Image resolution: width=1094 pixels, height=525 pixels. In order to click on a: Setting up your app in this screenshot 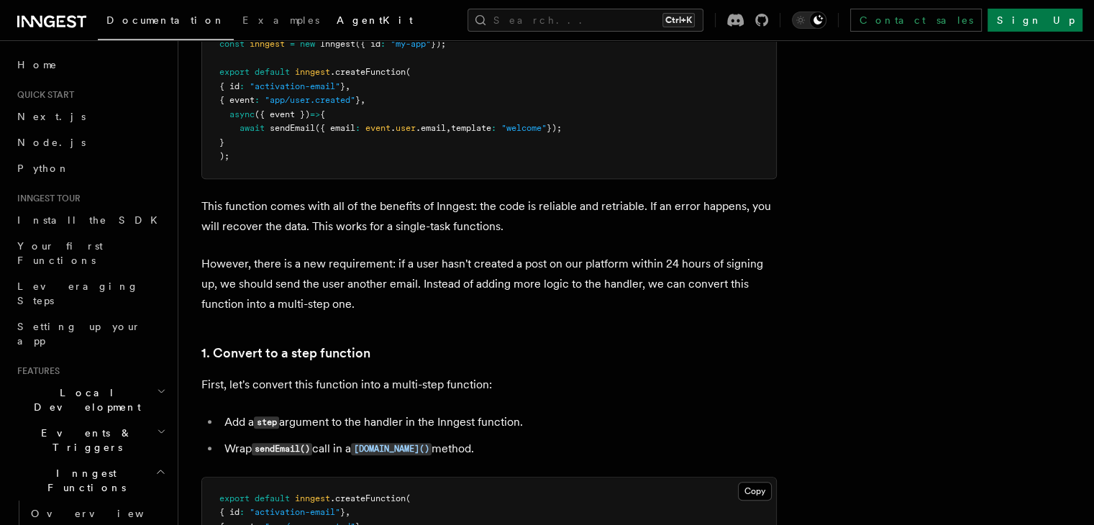, I will do `click(90, 334)`.